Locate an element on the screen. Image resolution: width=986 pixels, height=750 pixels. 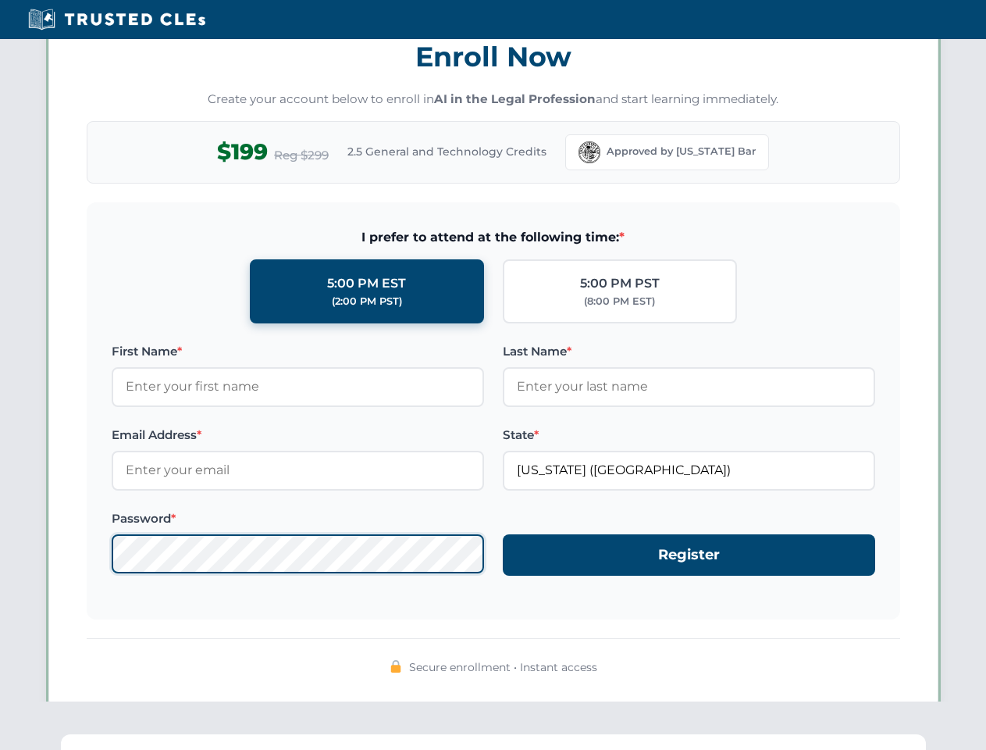
input: Florida (FL) is located at coordinates (689, 470).